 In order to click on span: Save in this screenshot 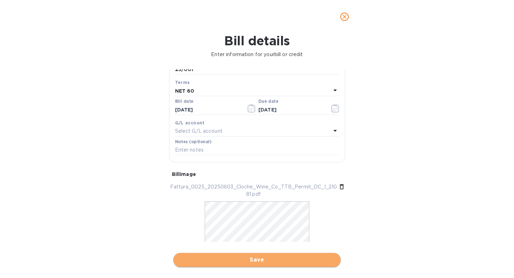, I will do `click(257, 260)`.